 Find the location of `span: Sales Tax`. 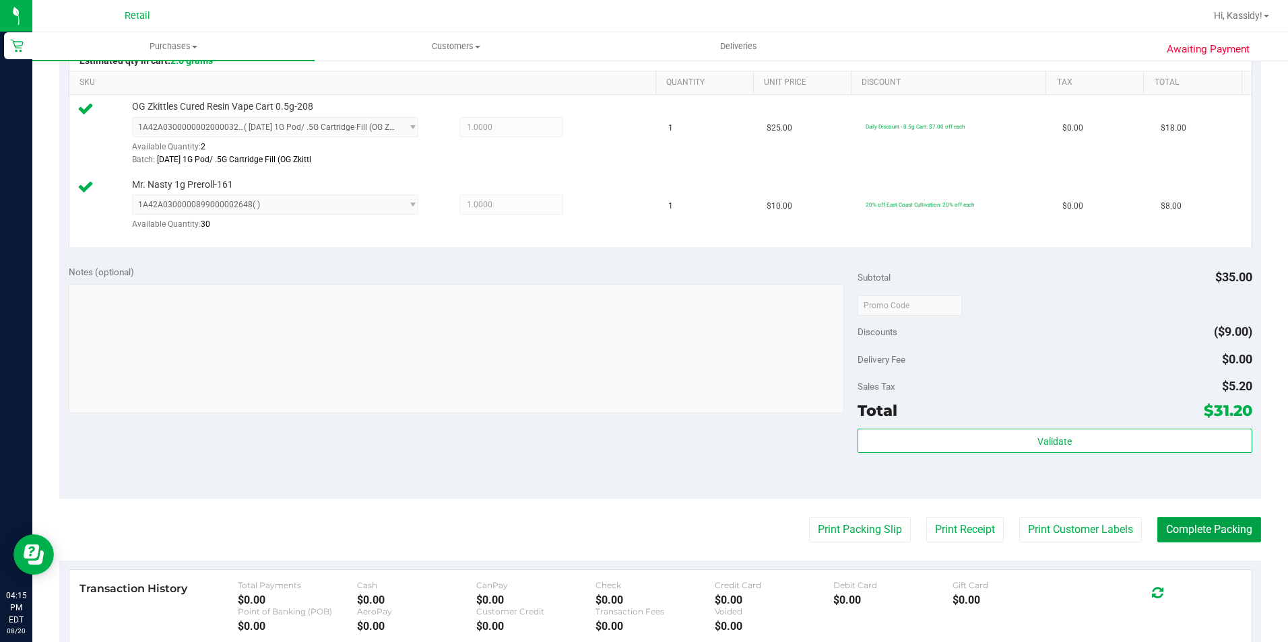

span: Sales Tax is located at coordinates (876, 387).